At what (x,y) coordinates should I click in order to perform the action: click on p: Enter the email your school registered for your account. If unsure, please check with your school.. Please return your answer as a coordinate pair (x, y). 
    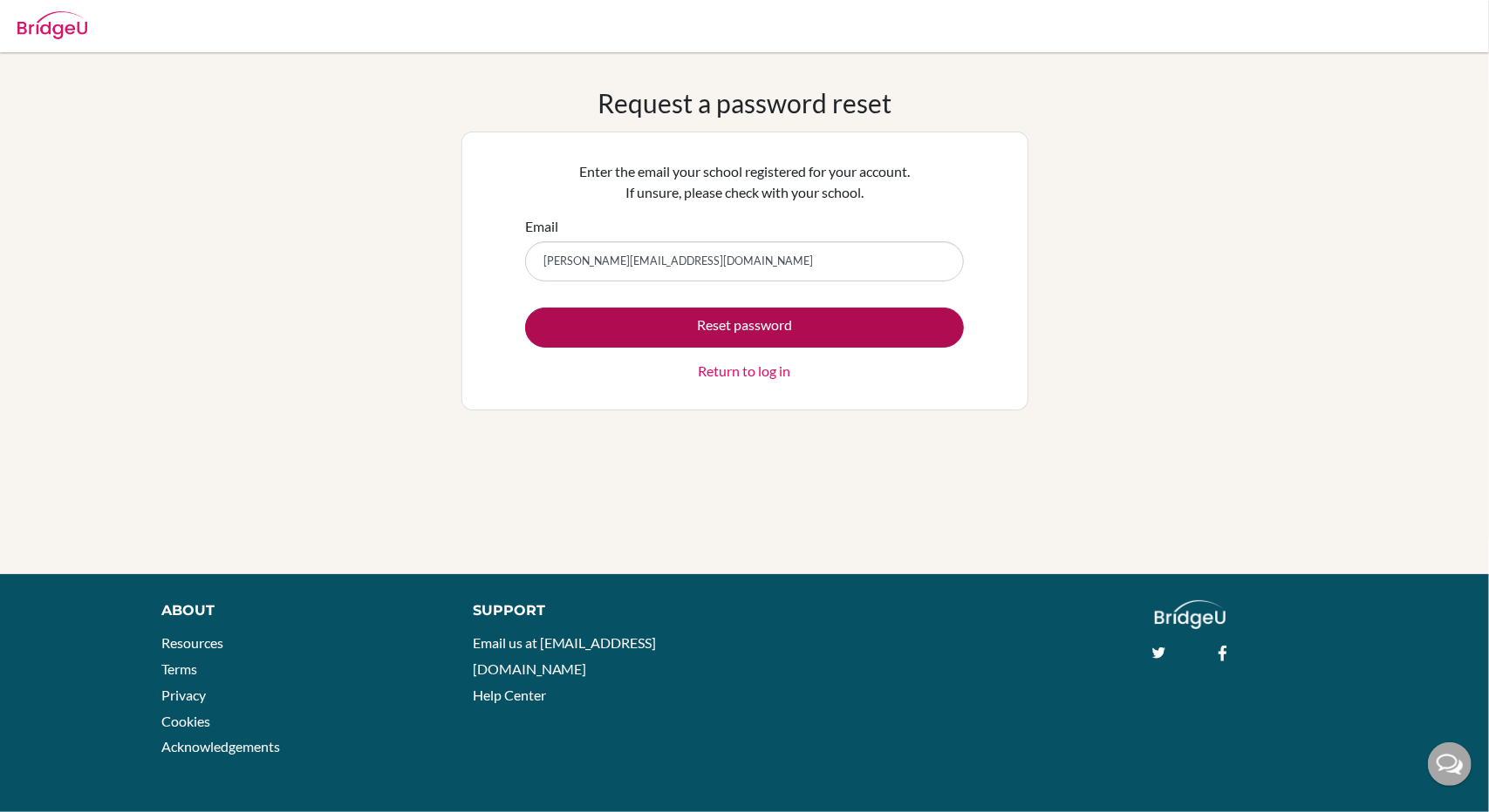
    Looking at the image, I should click on (744, 182).